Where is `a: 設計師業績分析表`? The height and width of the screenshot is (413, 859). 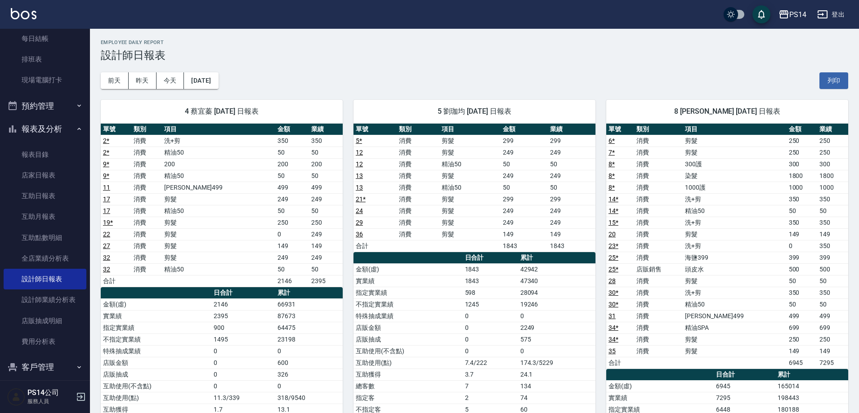 a: 設計師業績分析表 is located at coordinates (45, 300).